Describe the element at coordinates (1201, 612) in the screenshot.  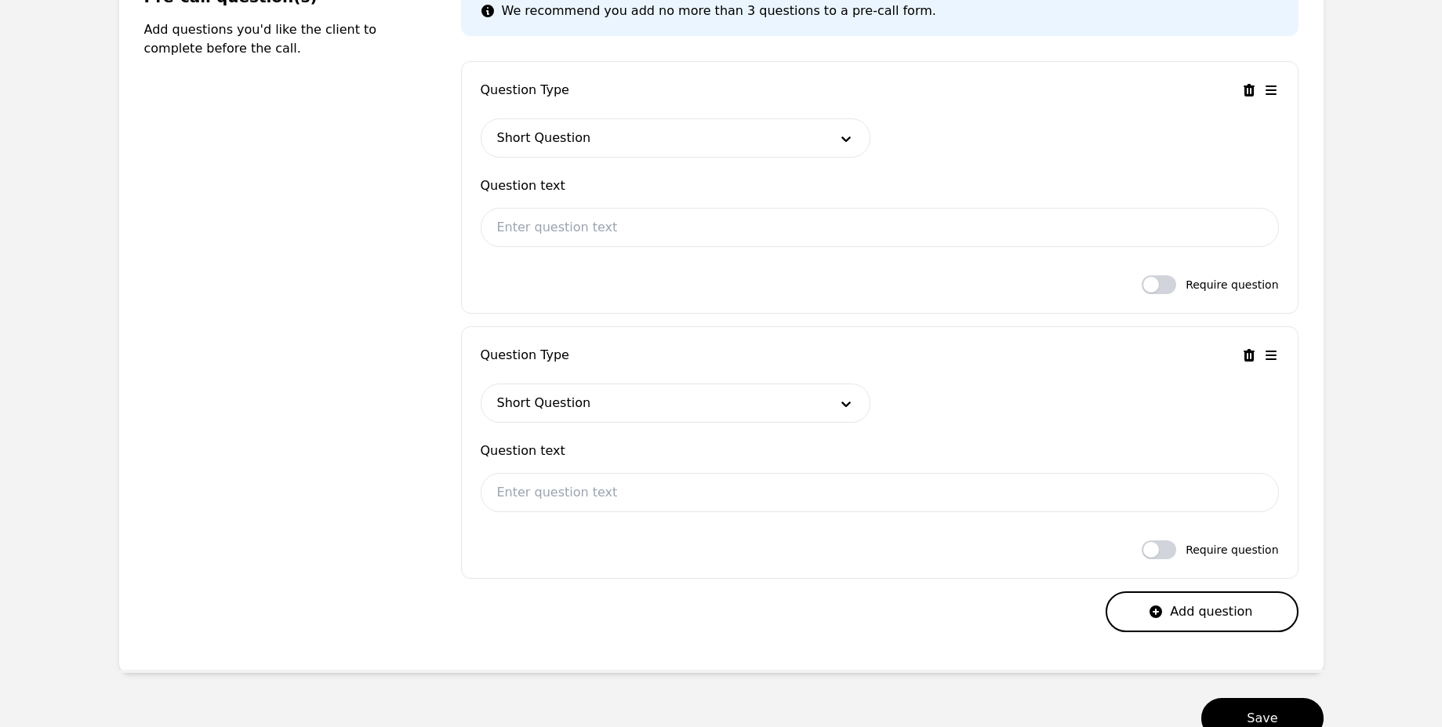
I see `button: Add question` at that location.